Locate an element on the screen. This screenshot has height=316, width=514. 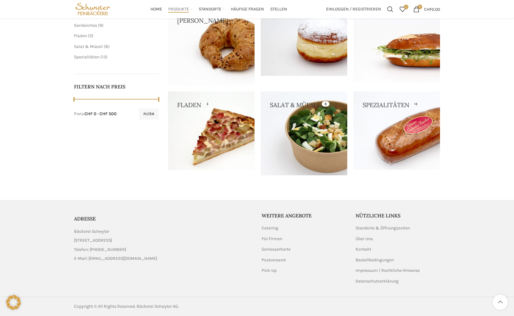
span: Produkte is located at coordinates (179, 9).